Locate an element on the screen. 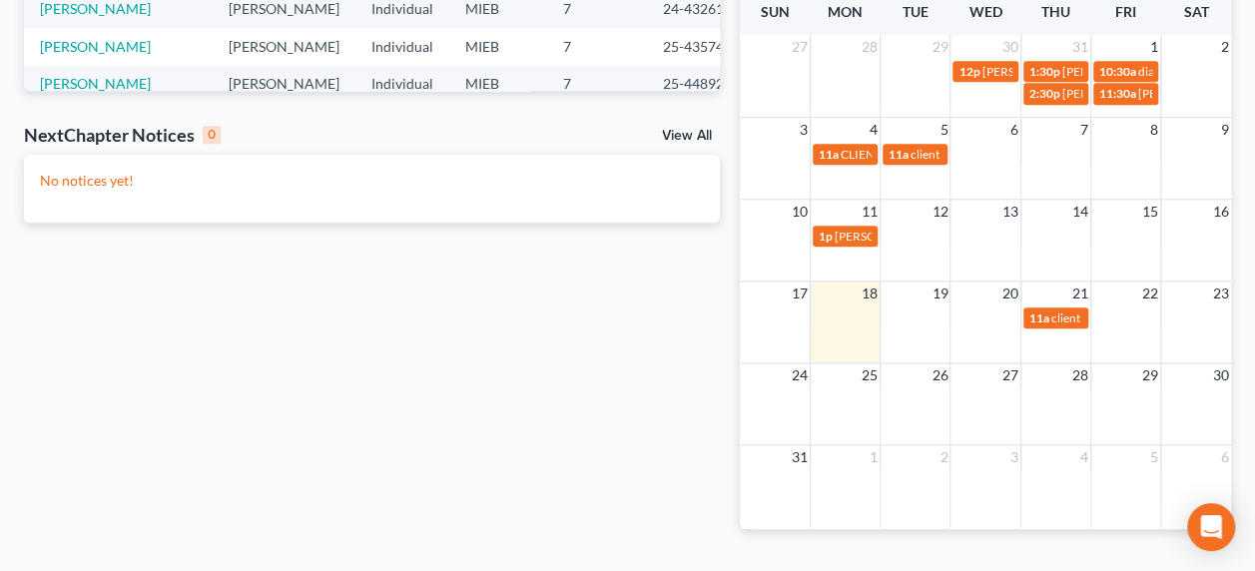 This screenshot has width=1255, height=571. span: 18 is located at coordinates (870, 294).